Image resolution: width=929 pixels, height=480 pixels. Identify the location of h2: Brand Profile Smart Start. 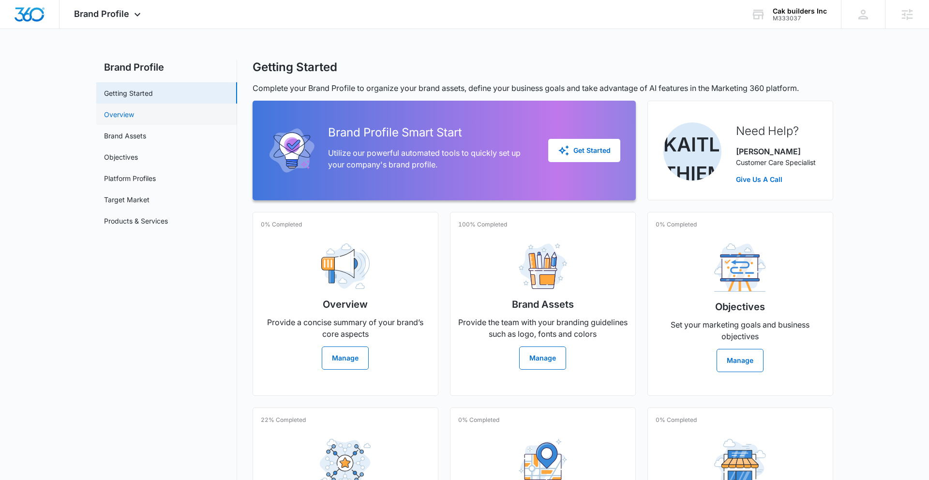
(430, 133).